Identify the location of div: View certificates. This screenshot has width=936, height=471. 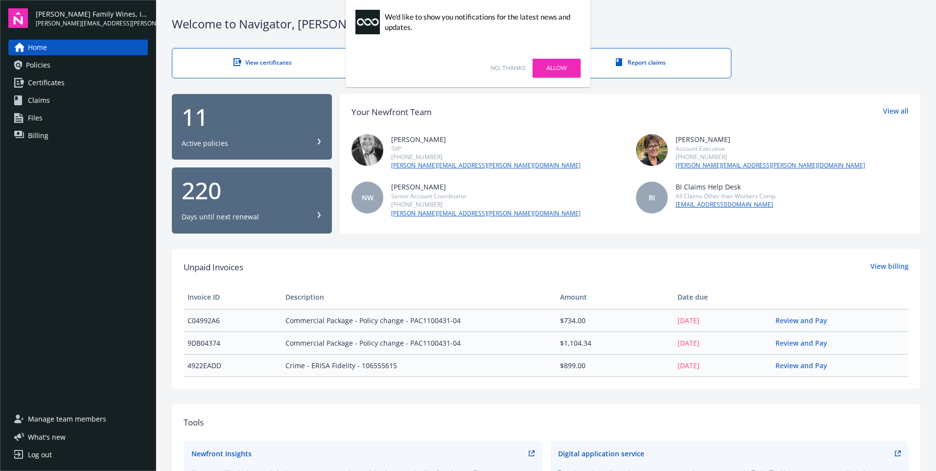
(262, 62).